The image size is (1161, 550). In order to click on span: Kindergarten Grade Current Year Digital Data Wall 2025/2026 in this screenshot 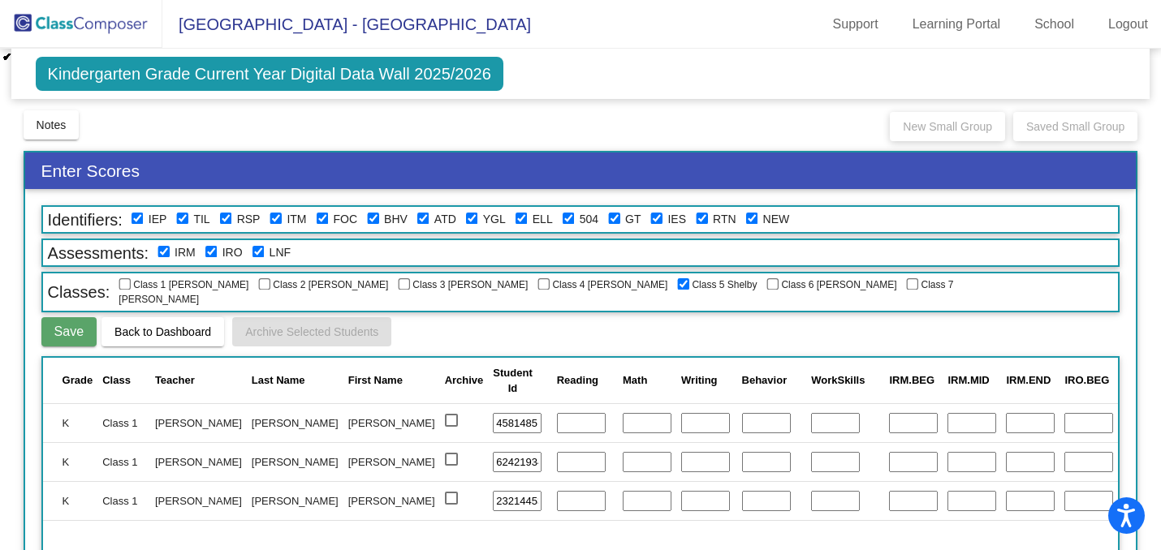, I will do `click(270, 74)`.